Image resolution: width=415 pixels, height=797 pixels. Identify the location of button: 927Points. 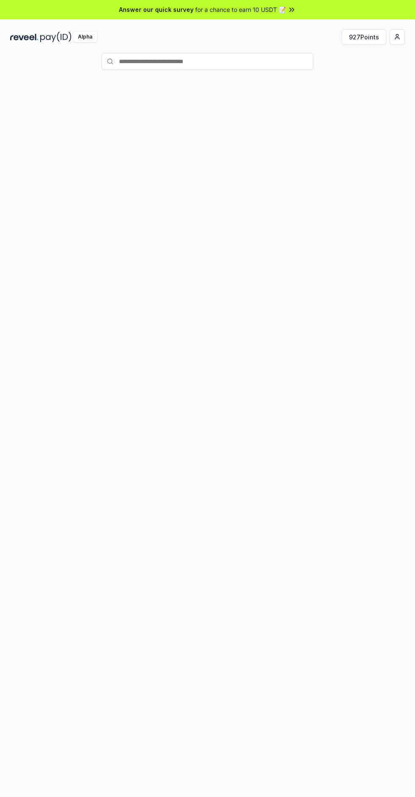
(364, 37).